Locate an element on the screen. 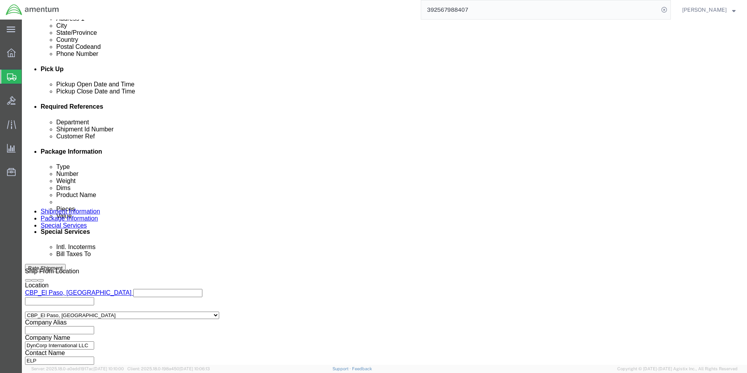 Image resolution: width=747 pixels, height=373 pixels. span: Client: 2025.18.0-198a450 is located at coordinates (168, 368).